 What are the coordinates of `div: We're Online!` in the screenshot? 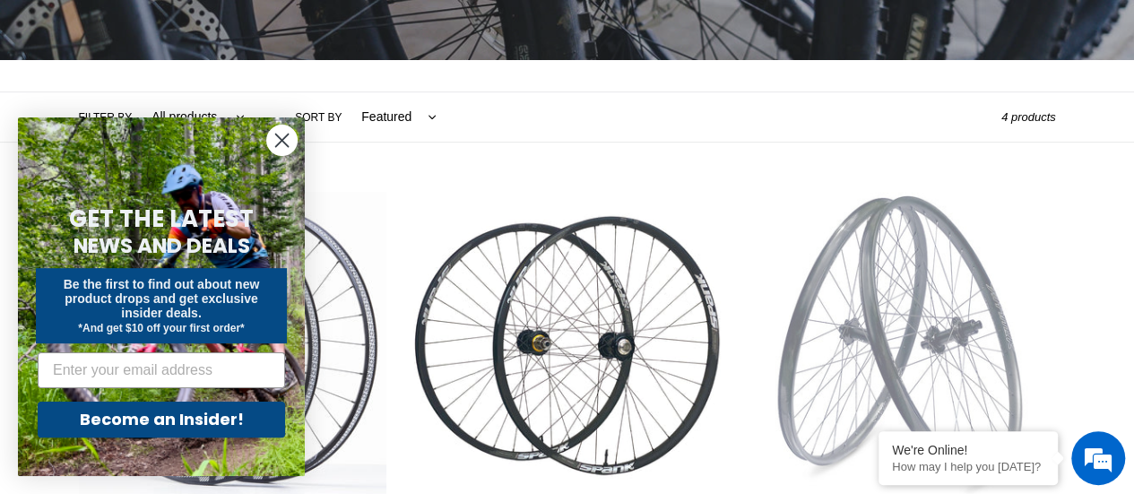 It's located at (968, 450).